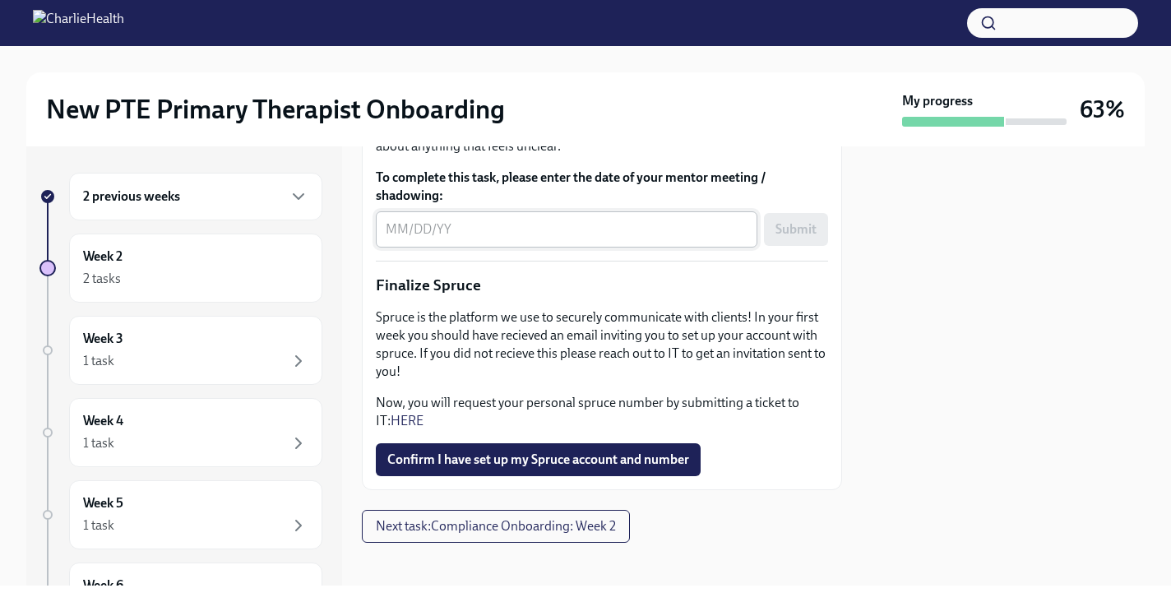  I want to click on div: 2 previous weeks, so click(196, 197).